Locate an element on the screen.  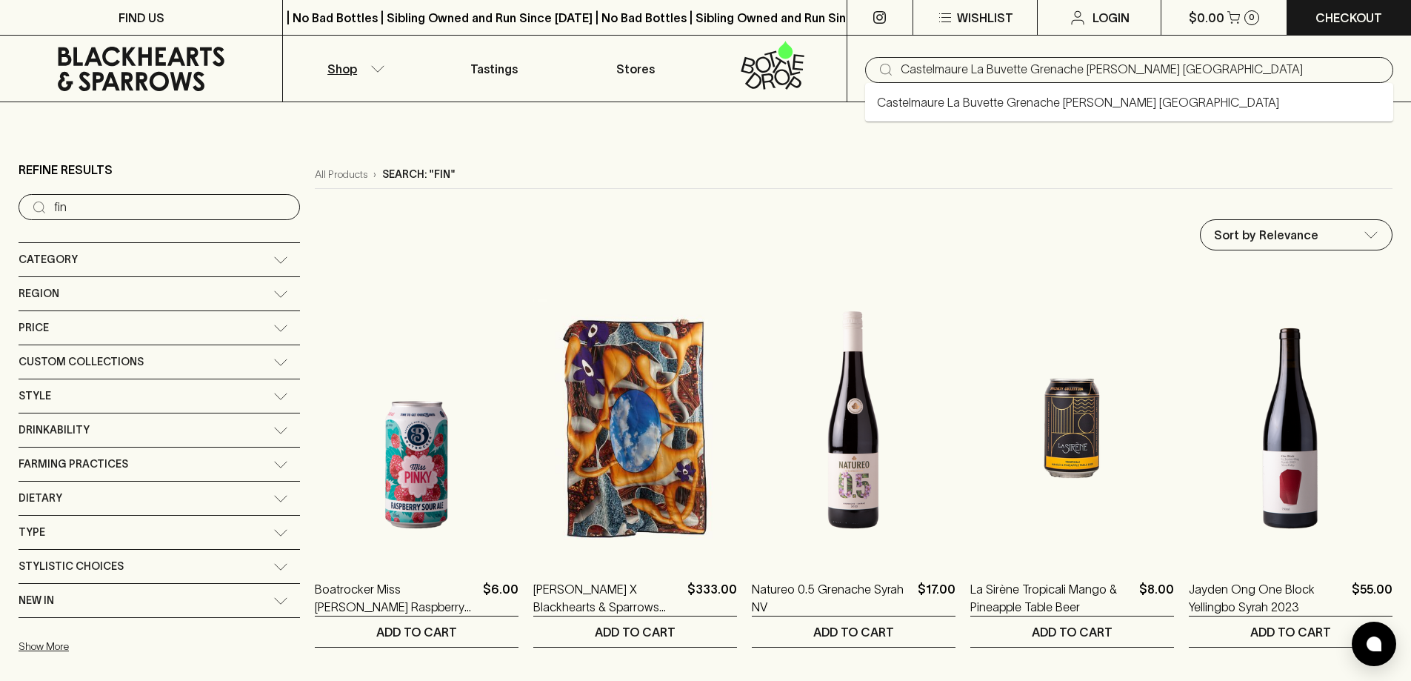
p: Wishlist is located at coordinates (985, 18).